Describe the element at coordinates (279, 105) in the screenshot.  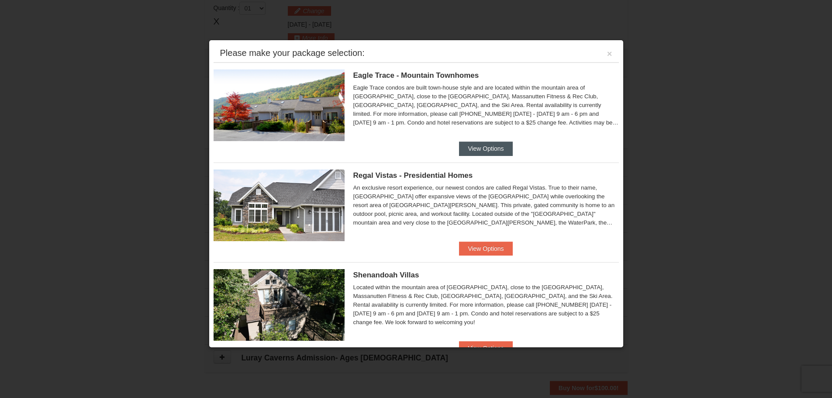
I see `img: 19218983-1-9b289e55.jpg` at that location.